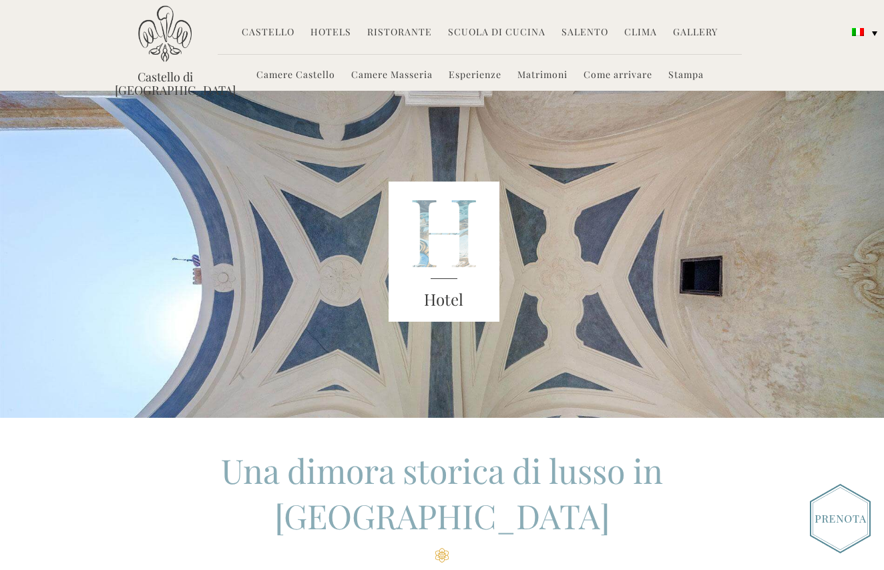  What do you see at coordinates (399, 33) in the screenshot?
I see `a: Ristorante` at bounding box center [399, 33].